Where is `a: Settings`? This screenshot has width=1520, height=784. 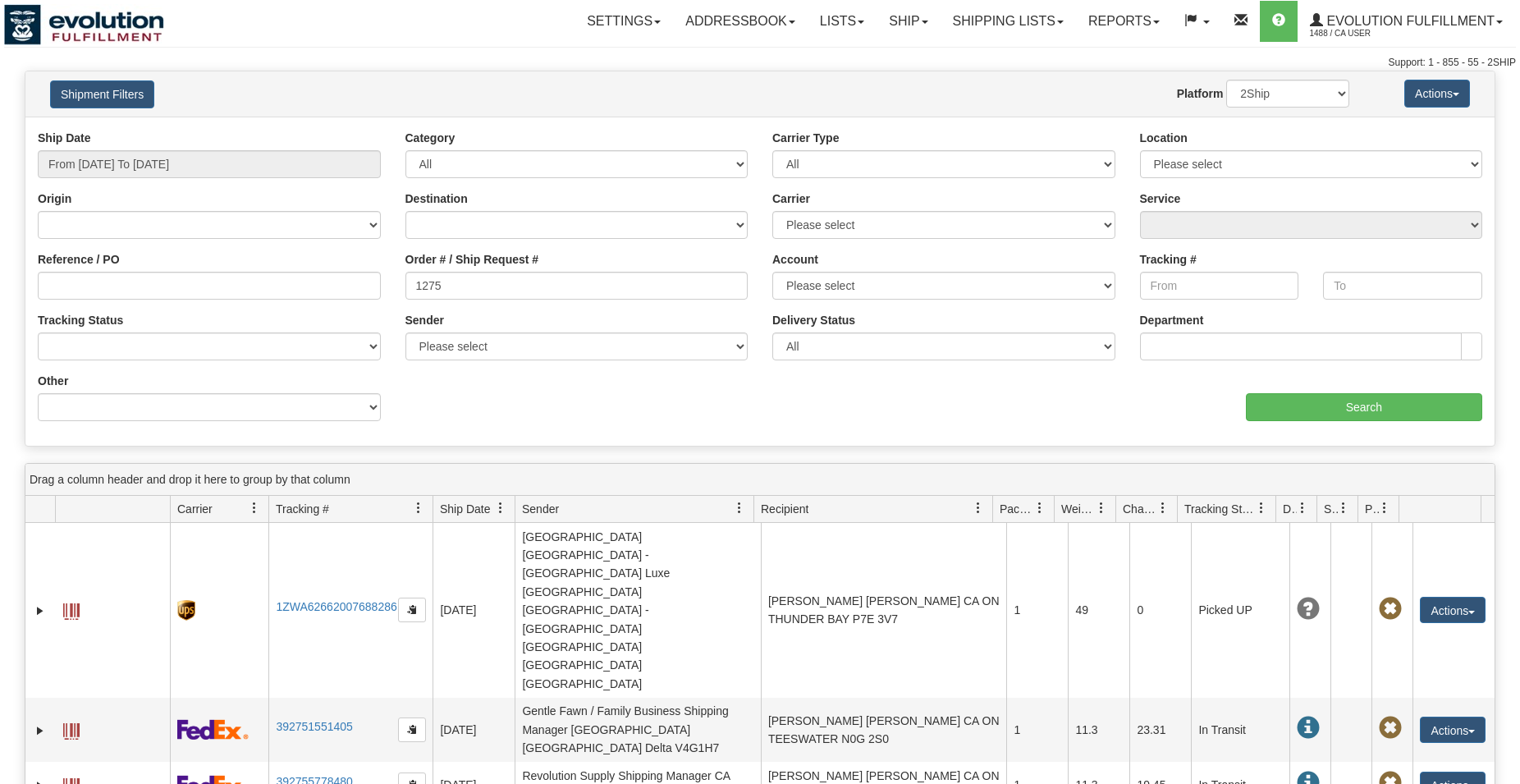
a: Settings is located at coordinates (624, 22).